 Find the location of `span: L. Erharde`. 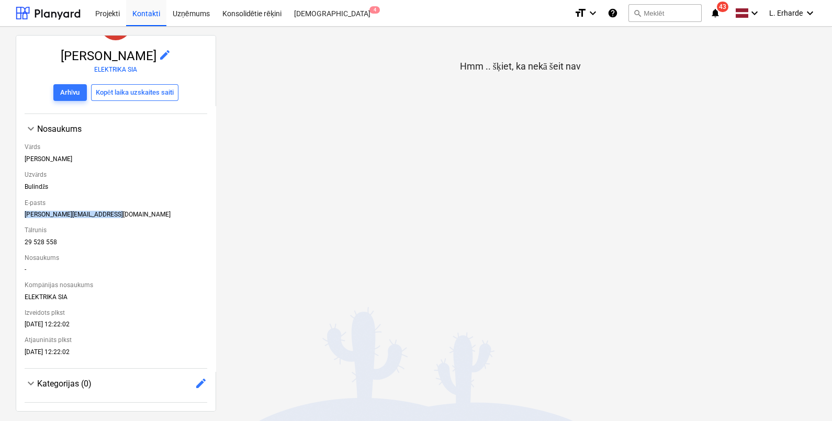

span: L. Erharde is located at coordinates (786, 13).